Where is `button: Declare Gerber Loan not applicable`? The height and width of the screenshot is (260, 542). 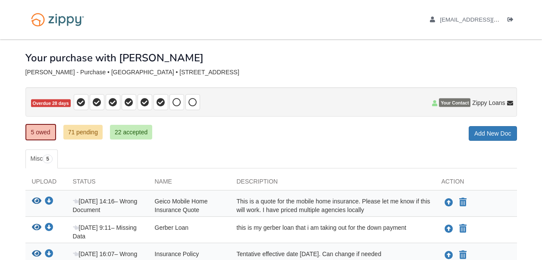
button: Declare Gerber Loan not applicable is located at coordinates (463, 229).